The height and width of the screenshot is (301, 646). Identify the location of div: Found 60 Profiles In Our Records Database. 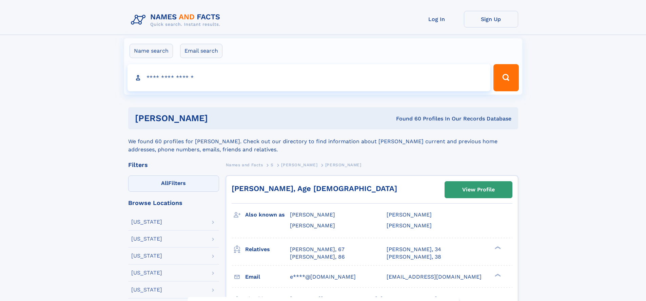
(406, 119).